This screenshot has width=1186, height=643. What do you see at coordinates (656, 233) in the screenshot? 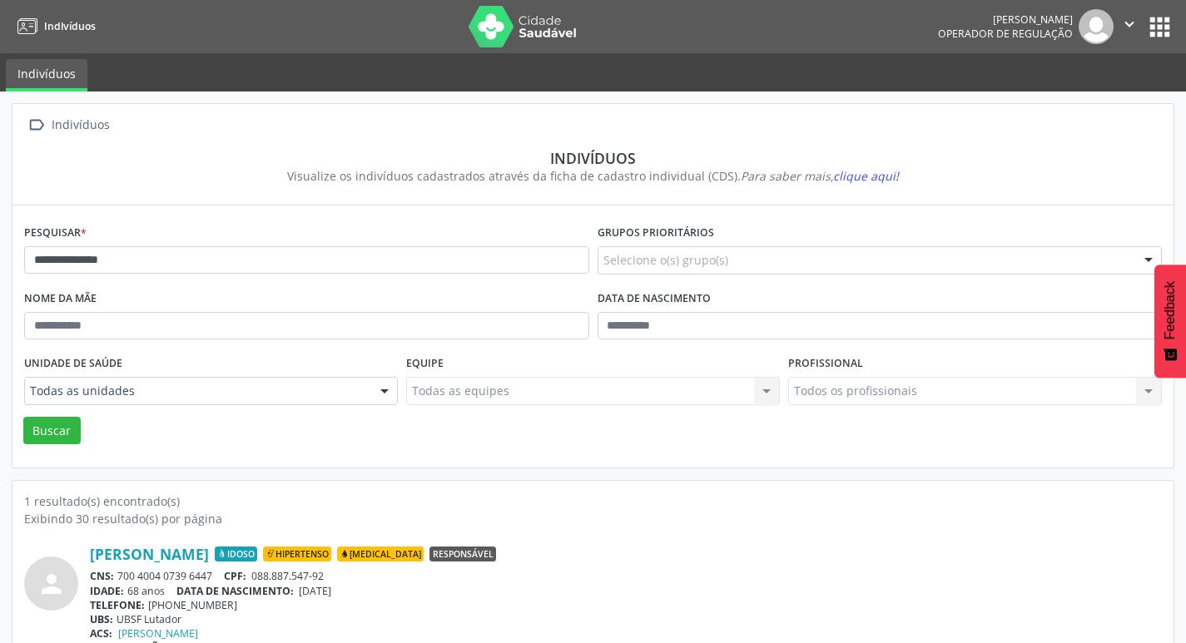
I see `label: Grupos prioritários` at bounding box center [656, 233].